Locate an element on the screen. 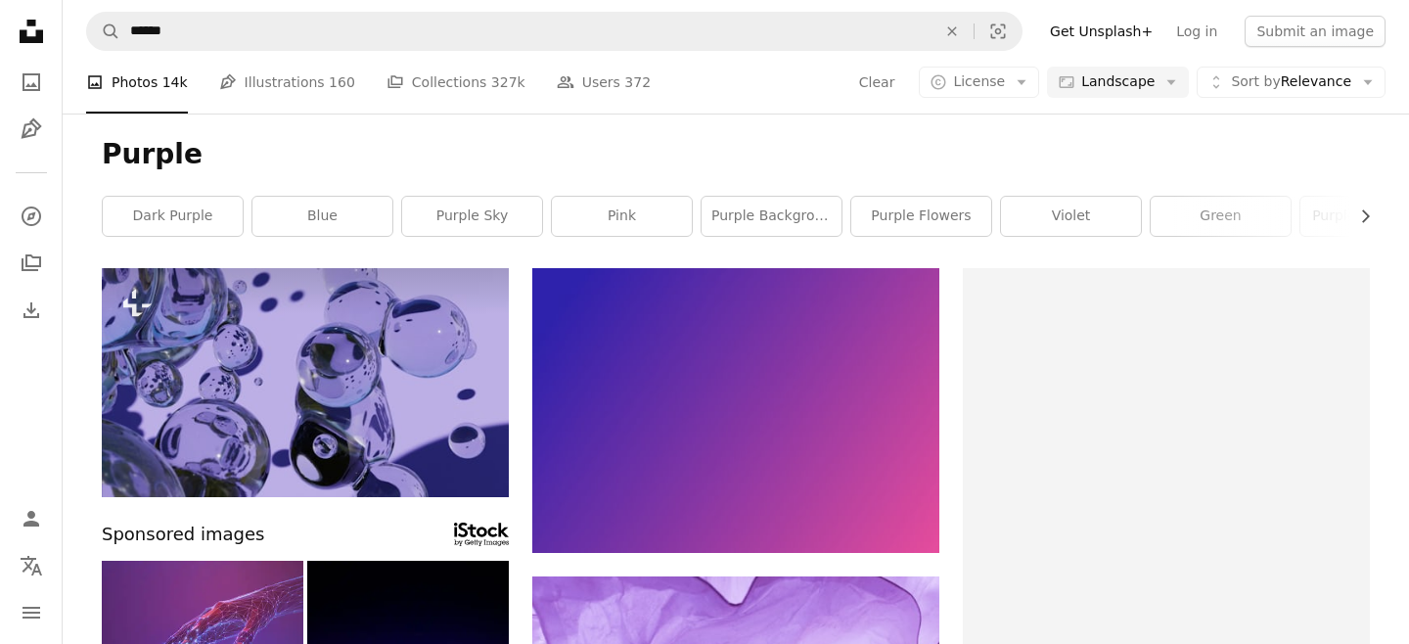 This screenshot has height=644, width=1409. a: purple flowers is located at coordinates (921, 216).